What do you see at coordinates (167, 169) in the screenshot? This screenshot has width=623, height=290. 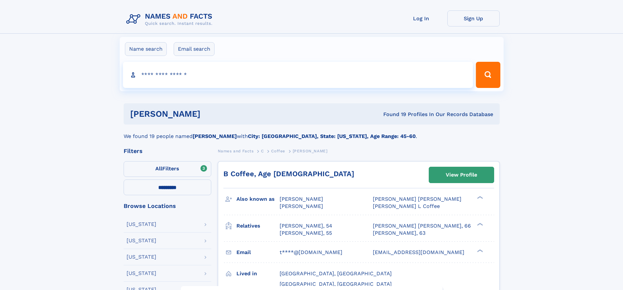 I see `label: Filters` at bounding box center [167, 169].